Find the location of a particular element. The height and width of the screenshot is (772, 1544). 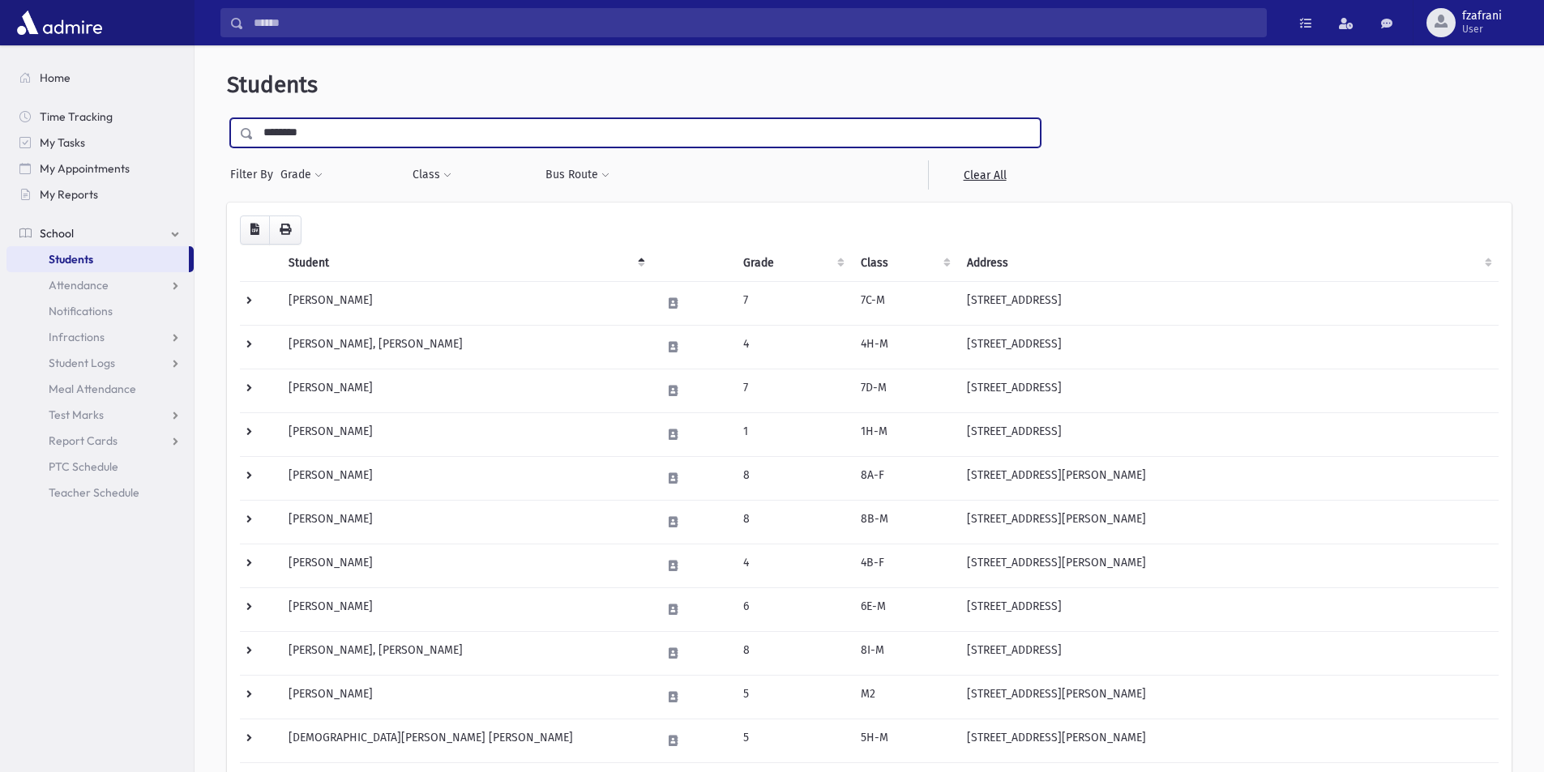

span: PTC Schedule is located at coordinates (83, 467).